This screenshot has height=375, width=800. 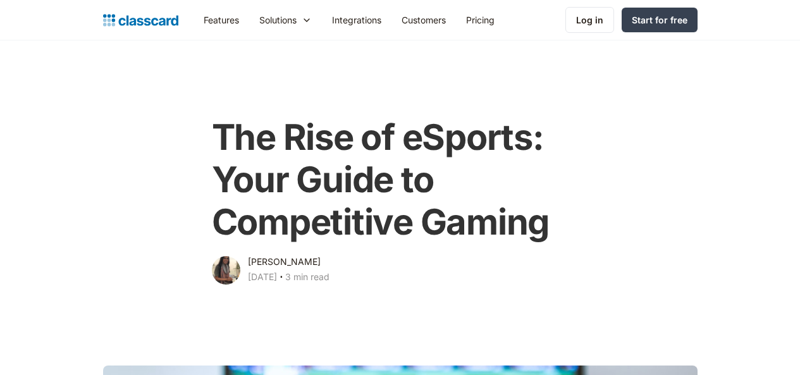 What do you see at coordinates (590, 20) in the screenshot?
I see `div: Log in` at bounding box center [590, 20].